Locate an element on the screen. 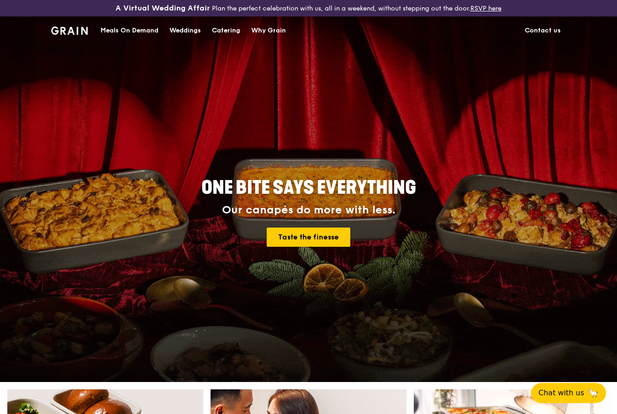 The image size is (617, 414). div: Plan the perfect celebration with us, all in a weekend, without stepping out the door. is located at coordinates (308, 8).